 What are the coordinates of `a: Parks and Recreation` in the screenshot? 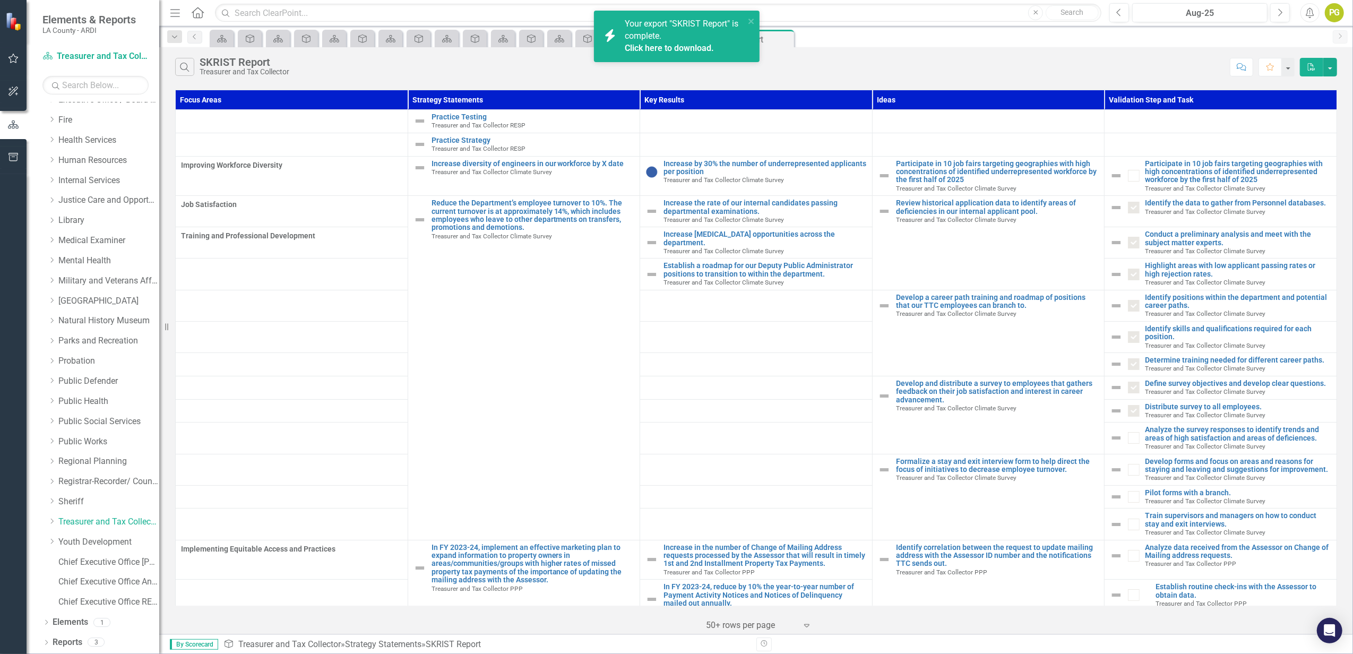 It's located at (109, 341).